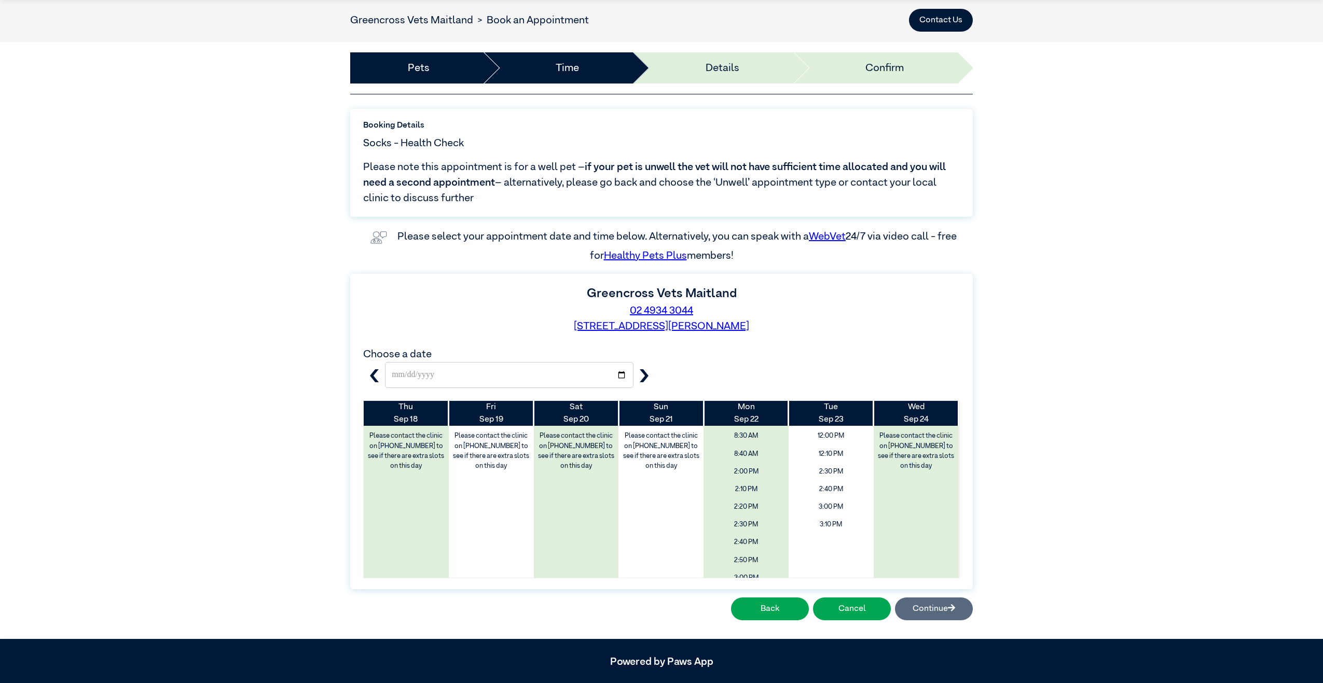 This screenshot has height=683, width=1323. What do you see at coordinates (419, 68) in the screenshot?
I see `a: Pets` at bounding box center [419, 68].